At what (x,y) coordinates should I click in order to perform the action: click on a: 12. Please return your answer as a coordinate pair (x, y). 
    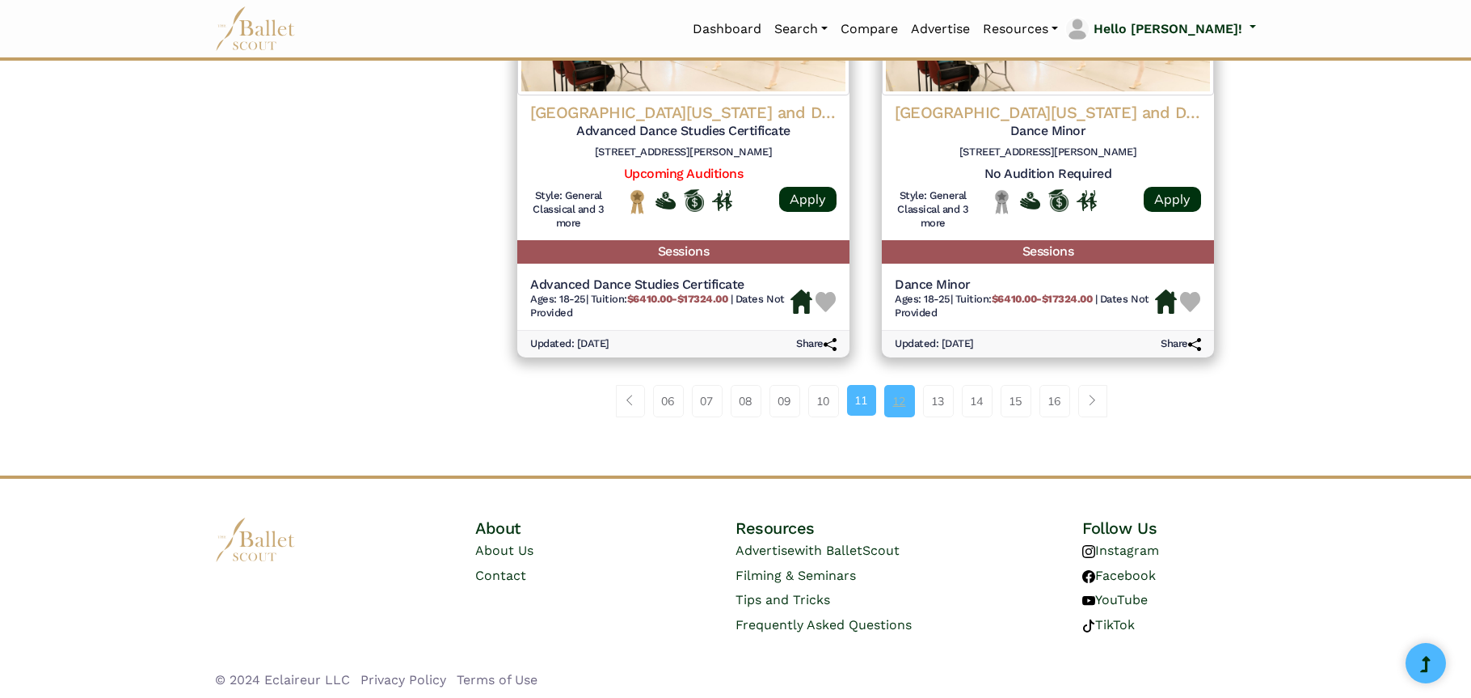
    Looking at the image, I should click on (900, 401).